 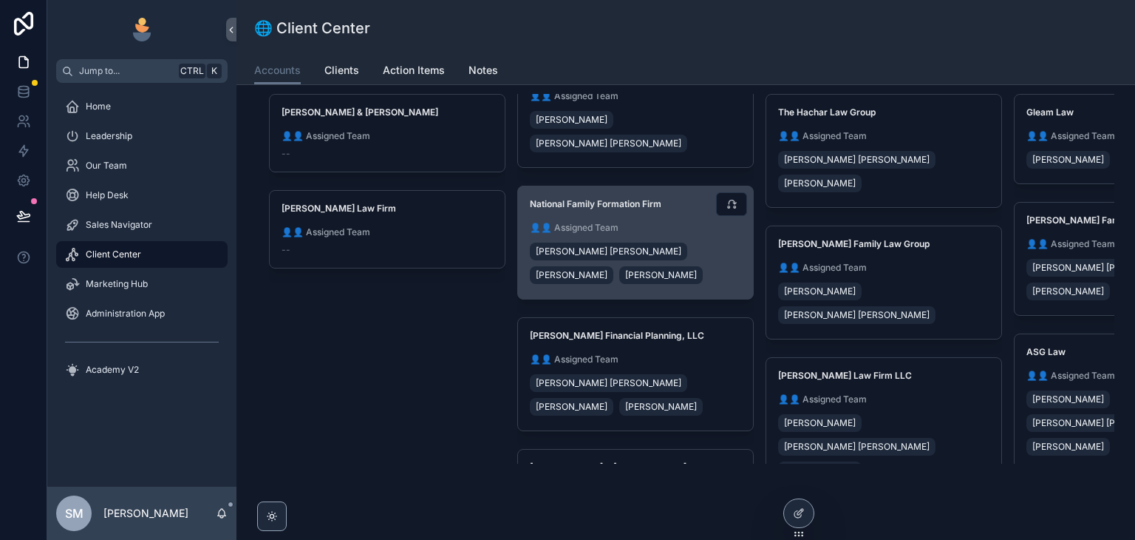 I want to click on strong: Gleam Law, so click(x=1050, y=112).